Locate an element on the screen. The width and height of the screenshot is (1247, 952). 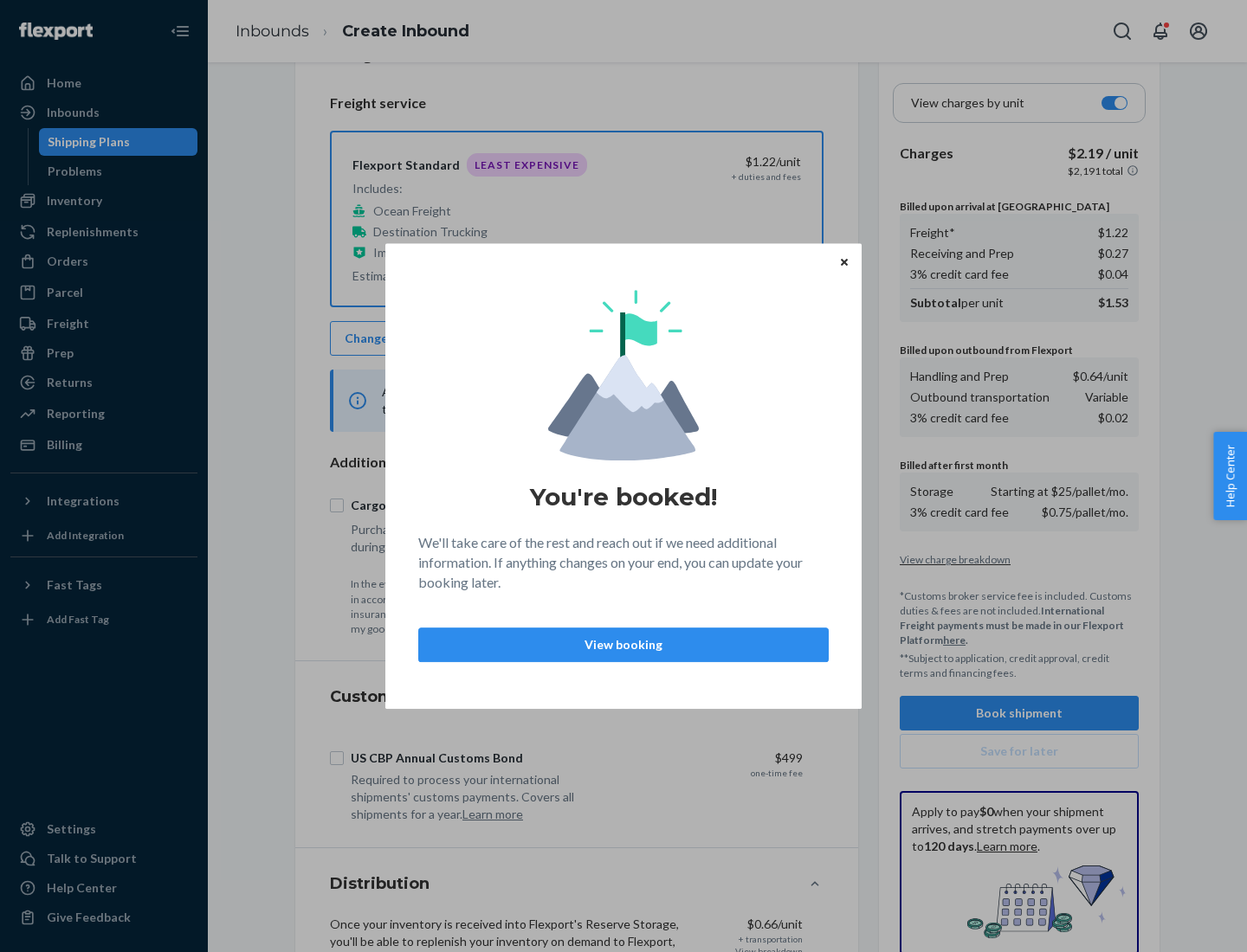
button: View booking is located at coordinates (624, 645).